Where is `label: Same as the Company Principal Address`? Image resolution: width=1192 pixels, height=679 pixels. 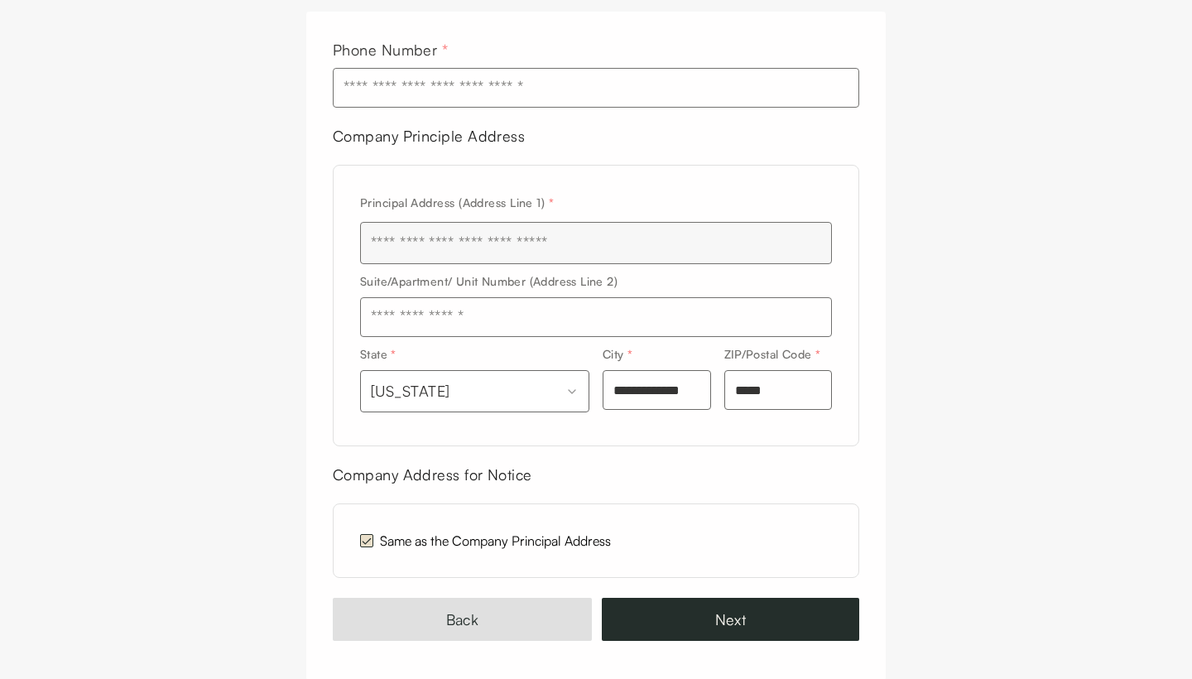
label: Same as the Company Principal Address is located at coordinates (495, 541).